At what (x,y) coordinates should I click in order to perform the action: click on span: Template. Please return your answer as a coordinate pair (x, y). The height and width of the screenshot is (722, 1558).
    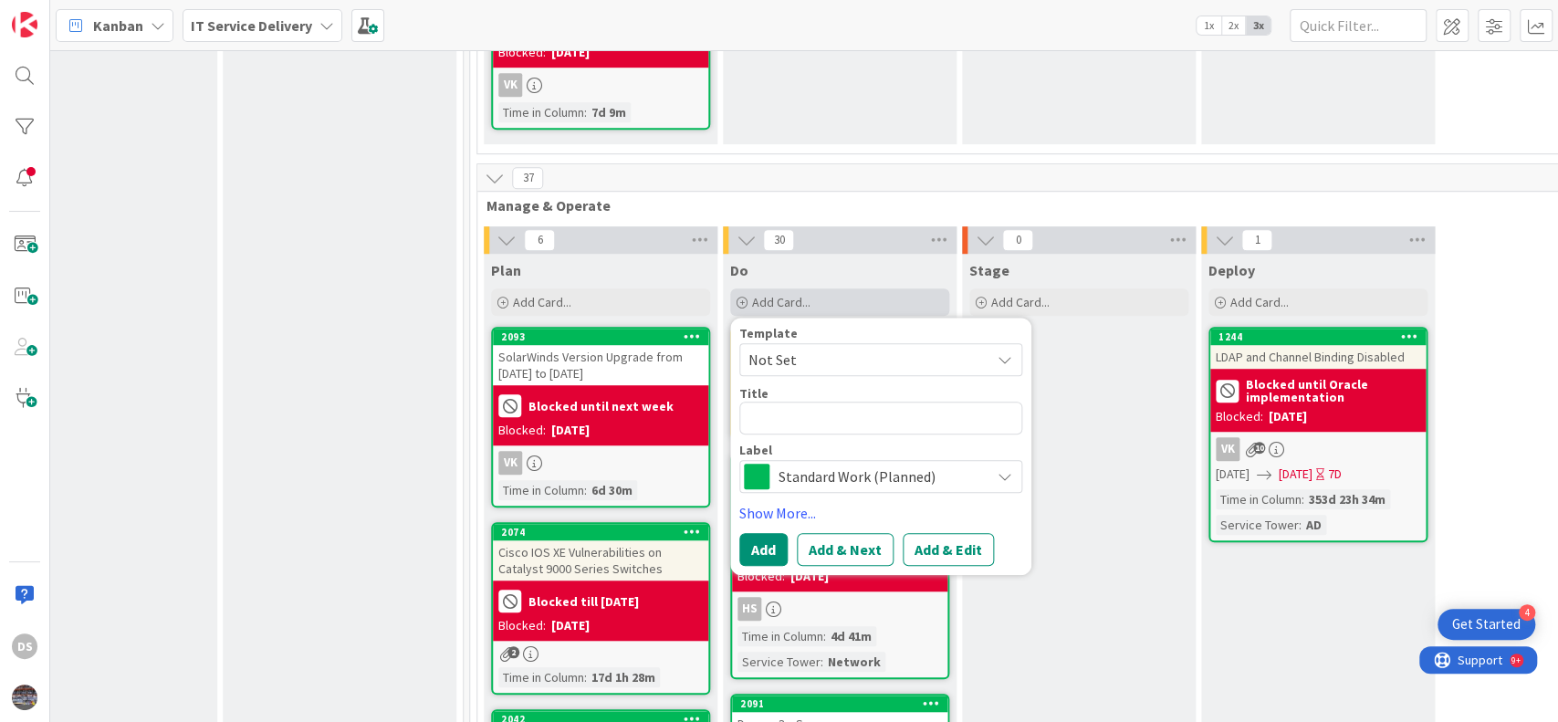
    Looking at the image, I should click on (769, 333).